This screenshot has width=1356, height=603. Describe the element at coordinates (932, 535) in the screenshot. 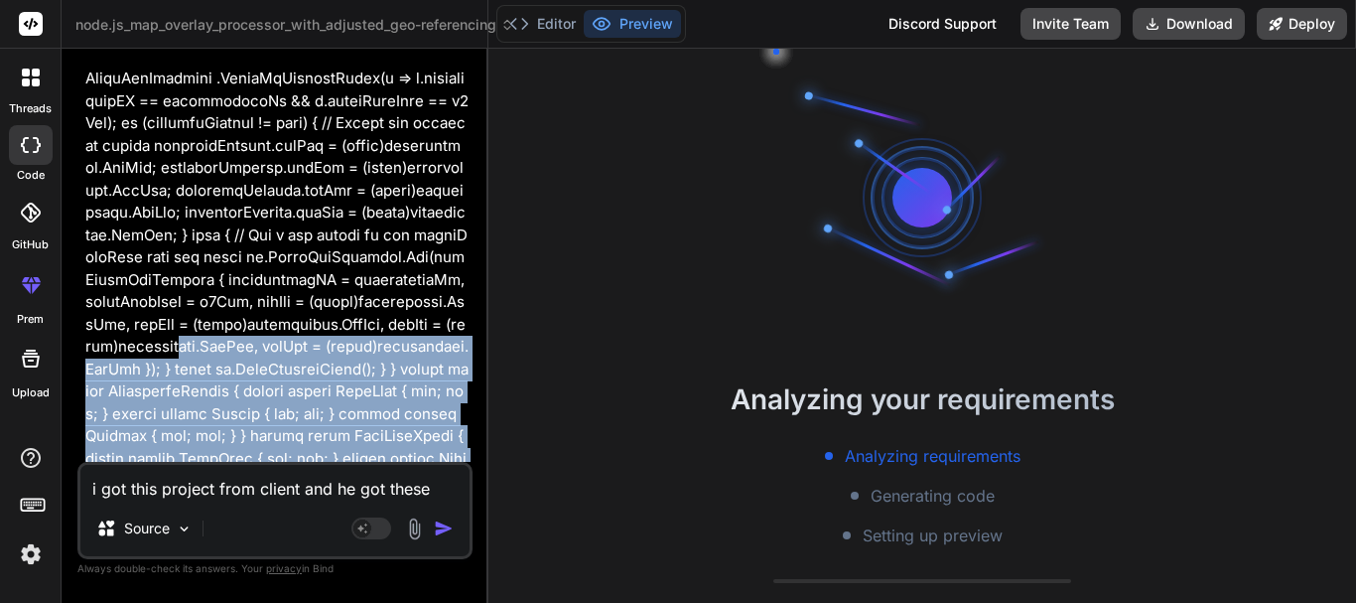

I see `span: Setting up preview` at that location.